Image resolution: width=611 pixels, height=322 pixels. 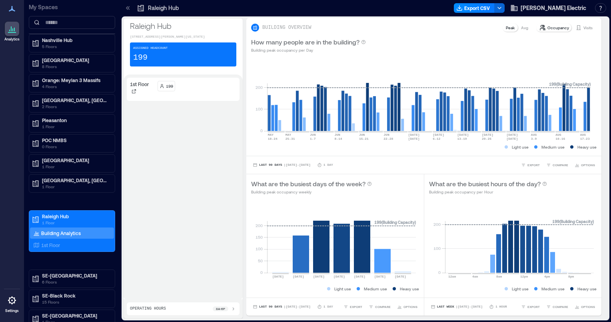 I want to click on text: 8am, so click(x=499, y=276).